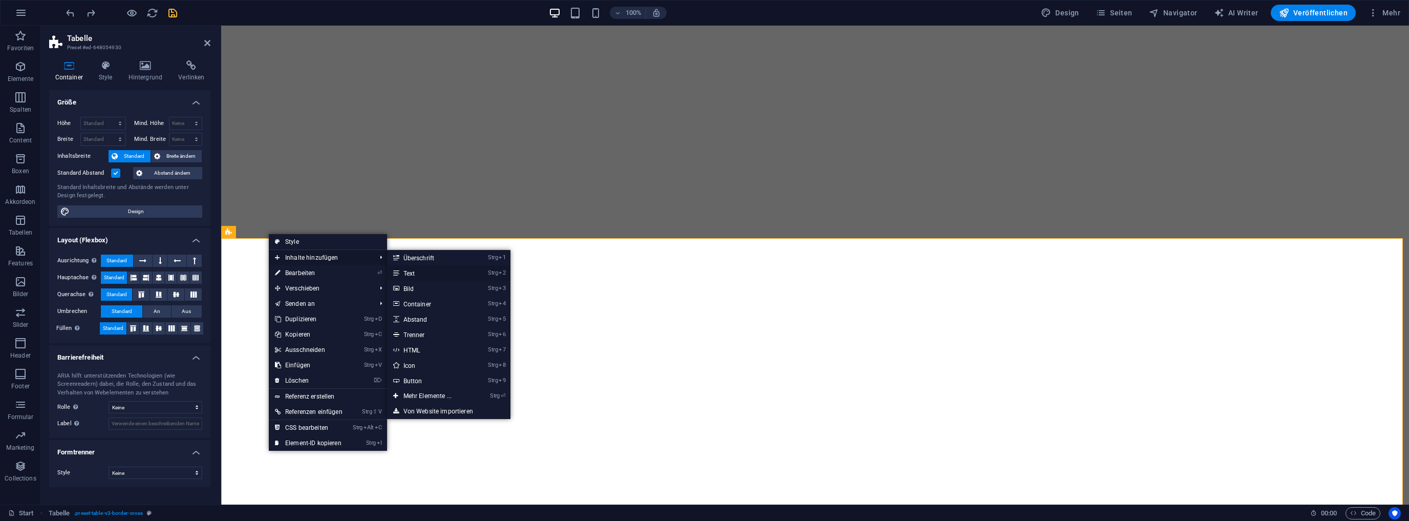 Image resolution: width=1409 pixels, height=521 pixels. What do you see at coordinates (309, 380) in the screenshot?
I see `a: ⌦Löschen` at bounding box center [309, 380].